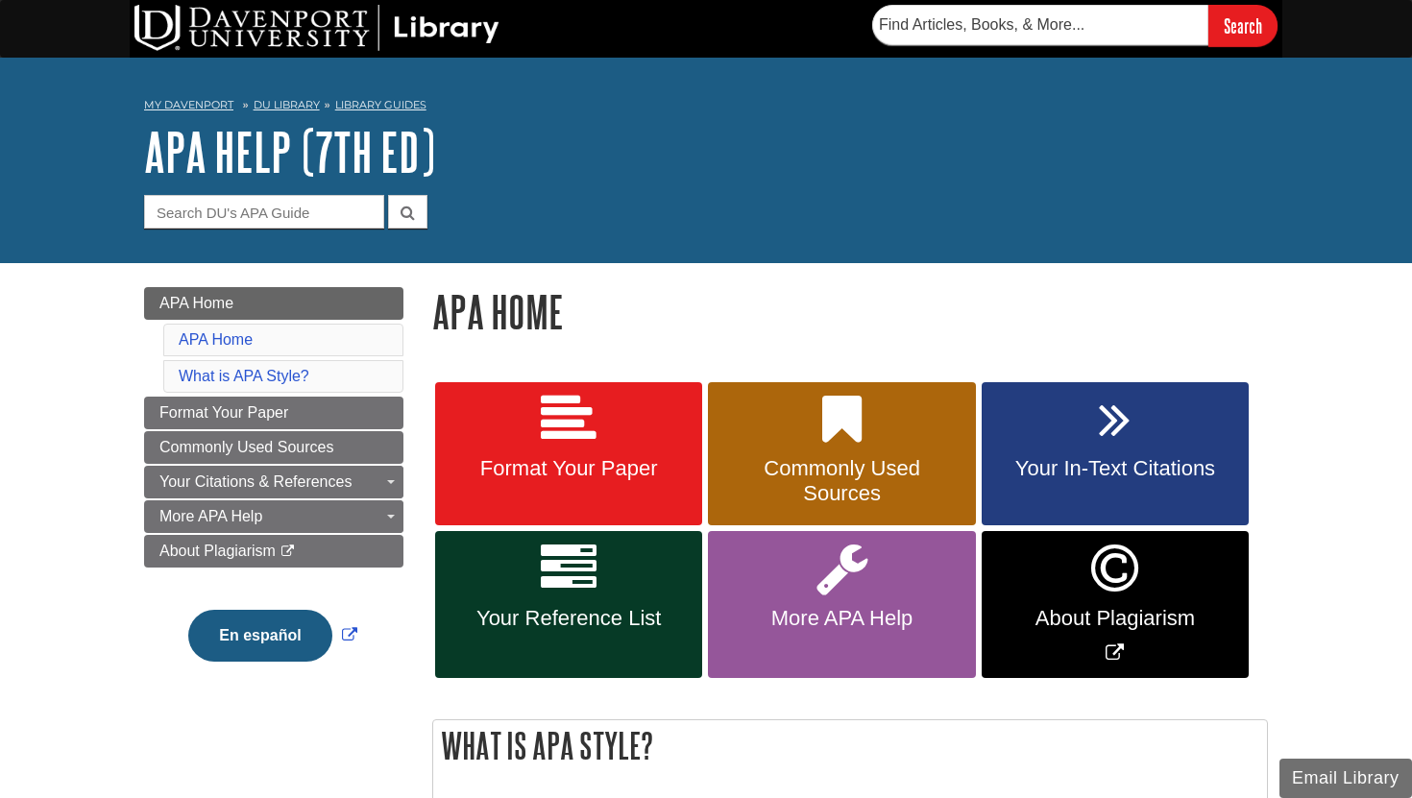 The image size is (1412, 798). Describe the element at coordinates (1075, 25) in the screenshot. I see `form: Searches DU Library's articles, books, and more` at that location.